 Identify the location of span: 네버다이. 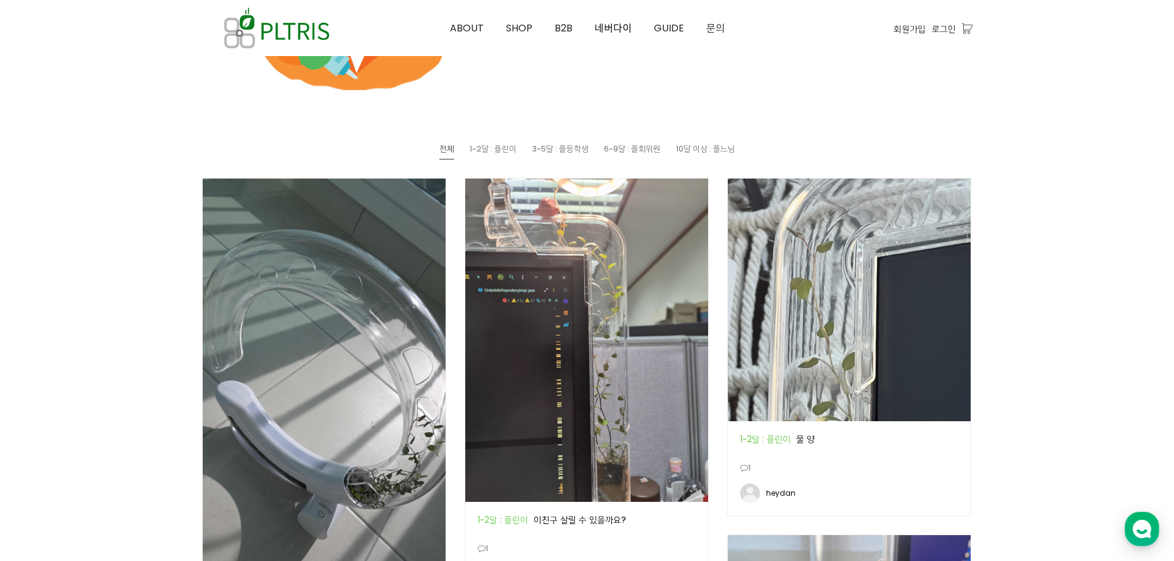
(613, 28).